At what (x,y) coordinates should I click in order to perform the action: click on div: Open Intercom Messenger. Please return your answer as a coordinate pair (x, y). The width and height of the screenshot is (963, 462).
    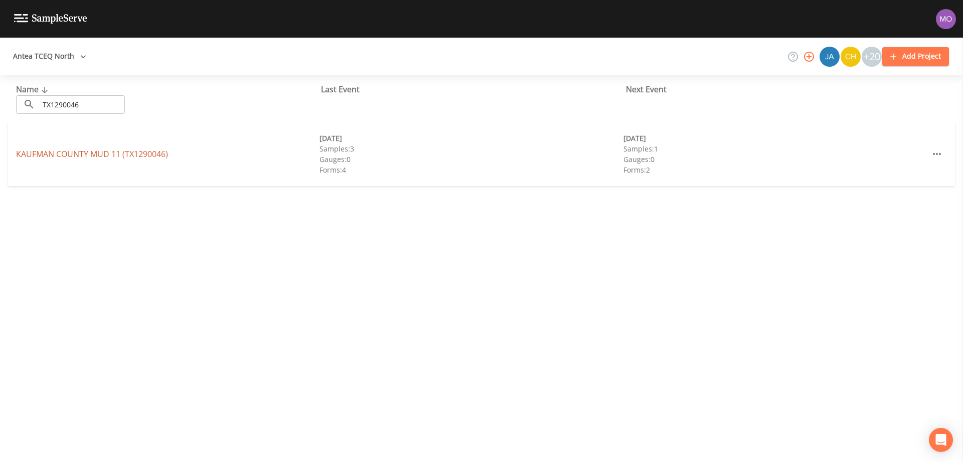
    Looking at the image, I should click on (941, 440).